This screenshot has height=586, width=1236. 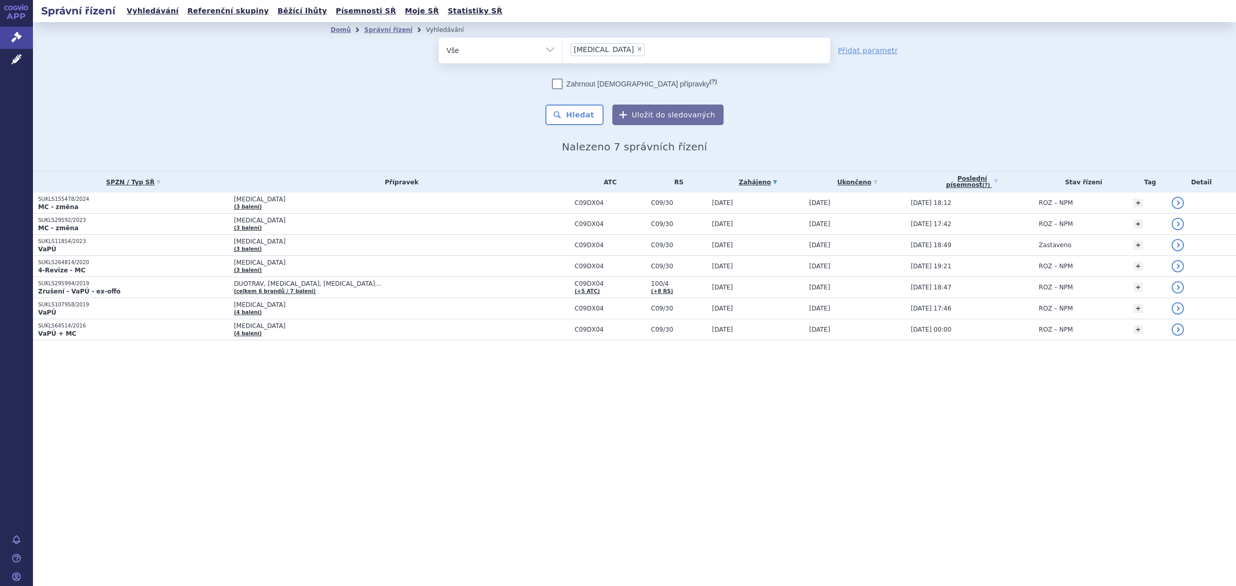 What do you see at coordinates (388, 30) in the screenshot?
I see `a: Správní řízení` at bounding box center [388, 30].